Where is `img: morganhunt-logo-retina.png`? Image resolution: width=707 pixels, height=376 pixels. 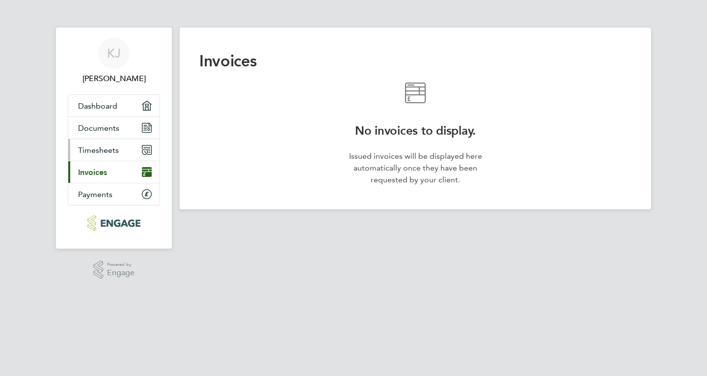
img: morganhunt-logo-retina.png is located at coordinates (113, 223).